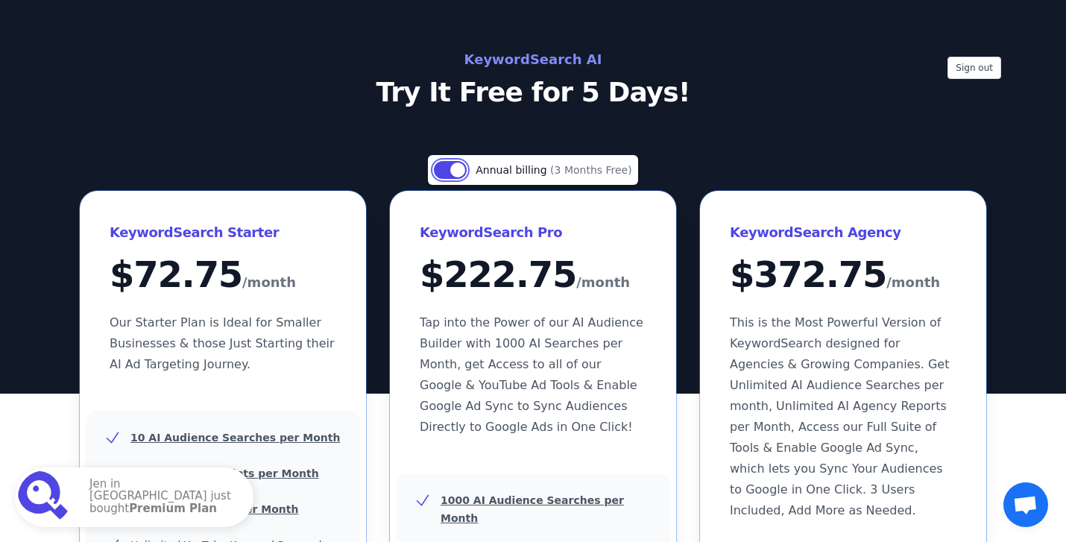 The height and width of the screenshot is (542, 1066). I want to click on div: $ 222.75, so click(533, 275).